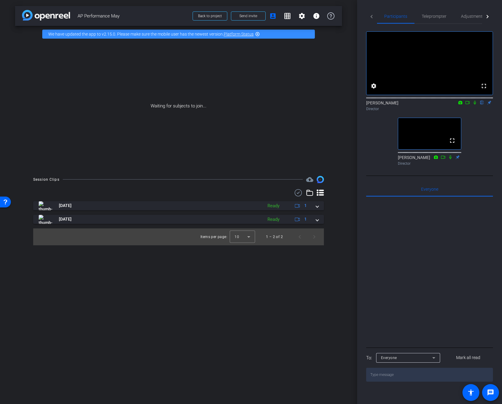  Describe the element at coordinates (46, 15) in the screenshot. I see `img: app-logo` at that location.